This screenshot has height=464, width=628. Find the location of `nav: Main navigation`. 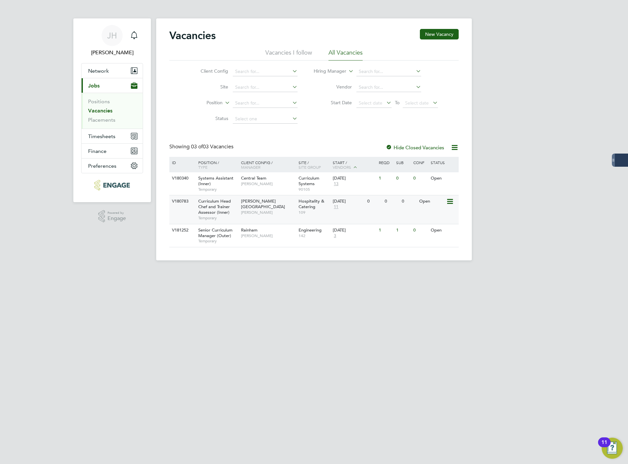

nav: Main navigation is located at coordinates (112, 110).